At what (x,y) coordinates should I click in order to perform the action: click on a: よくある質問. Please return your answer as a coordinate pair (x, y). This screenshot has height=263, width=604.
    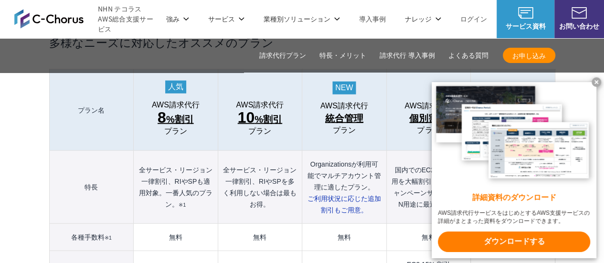
    Looking at the image, I should click on (469, 55).